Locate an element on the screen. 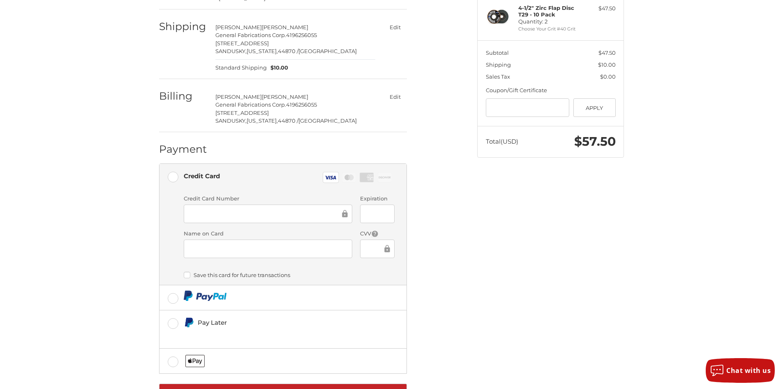 This screenshot has width=783, height=389. h2: Payment is located at coordinates (183, 149).